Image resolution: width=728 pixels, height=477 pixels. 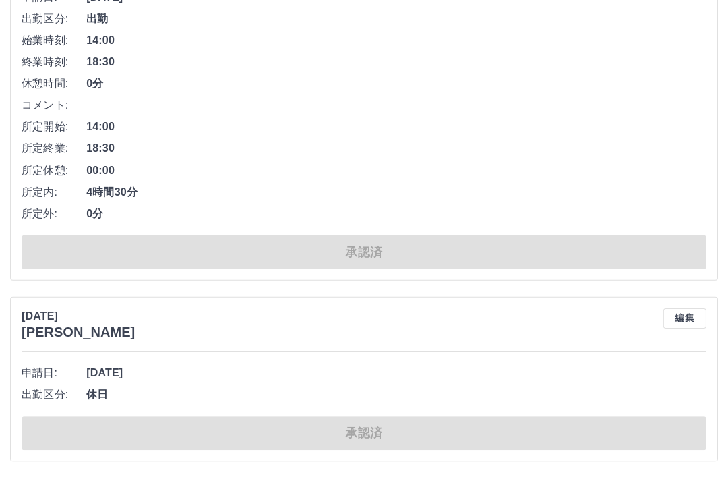 What do you see at coordinates (55, 62) in the screenshot?
I see `span: 終業時刻:` at bounding box center [55, 62].